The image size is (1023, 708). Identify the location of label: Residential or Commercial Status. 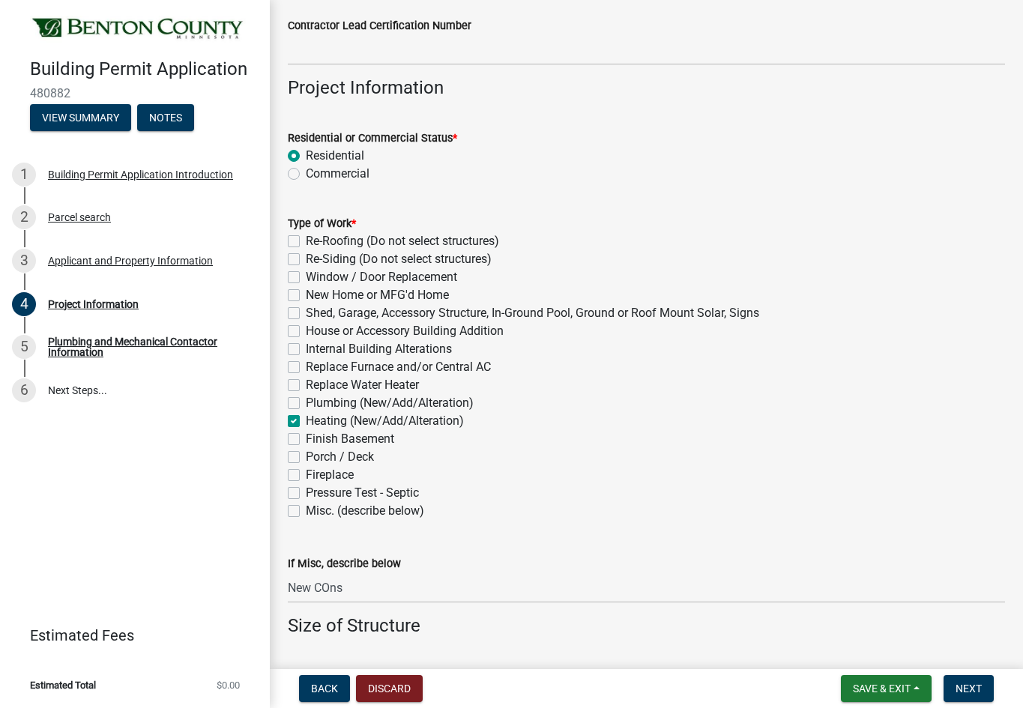
(372, 139).